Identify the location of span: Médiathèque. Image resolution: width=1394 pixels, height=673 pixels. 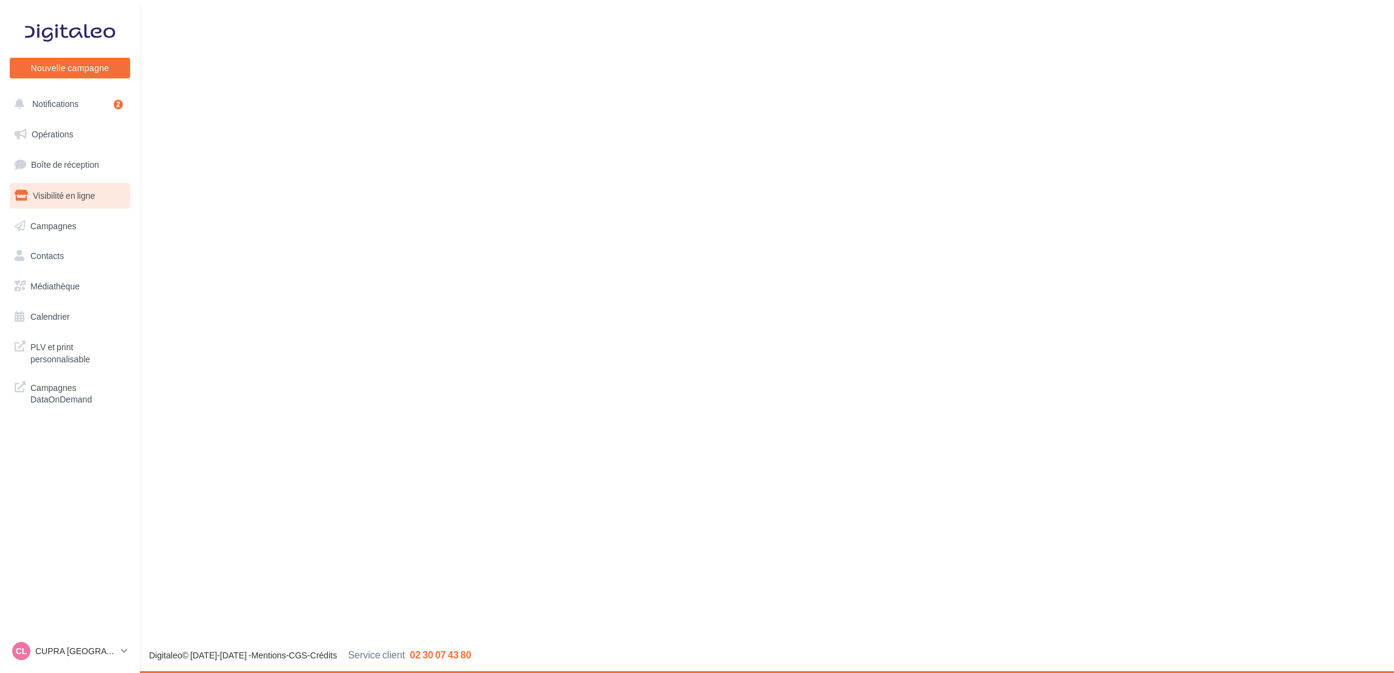
(55, 286).